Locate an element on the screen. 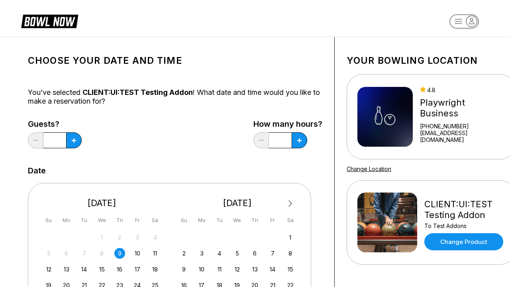  div: Not available Tuesday, October 7th, 2025 is located at coordinates (84, 253).